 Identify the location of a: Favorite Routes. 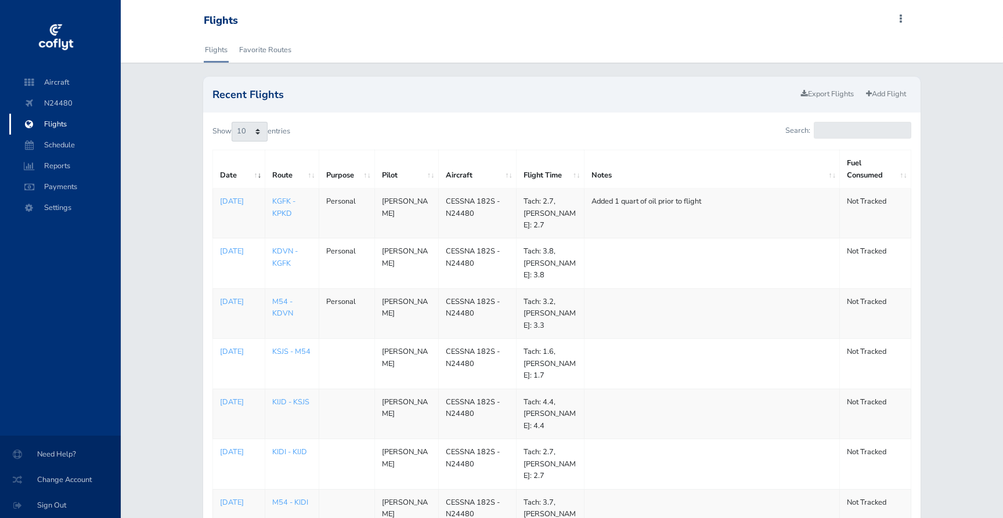
(265, 50).